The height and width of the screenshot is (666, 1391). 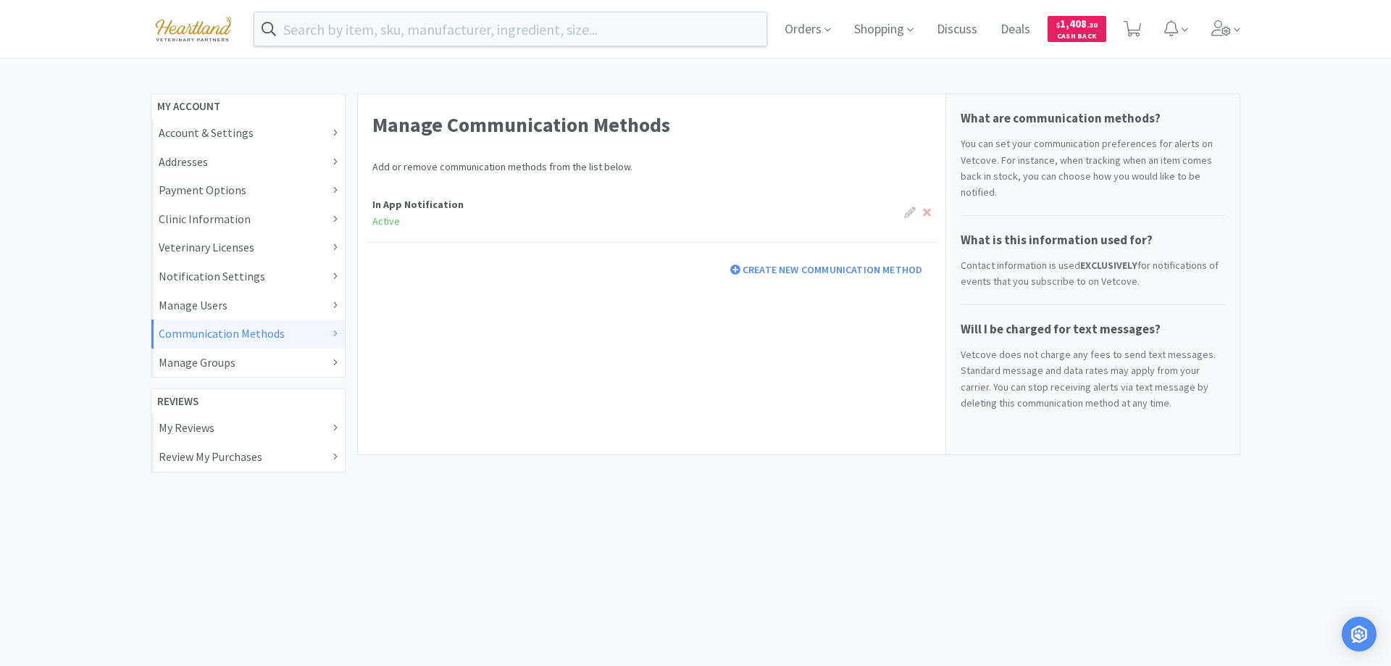 What do you see at coordinates (248, 277) in the screenshot?
I see `div: Notification Settings` at bounding box center [248, 277].